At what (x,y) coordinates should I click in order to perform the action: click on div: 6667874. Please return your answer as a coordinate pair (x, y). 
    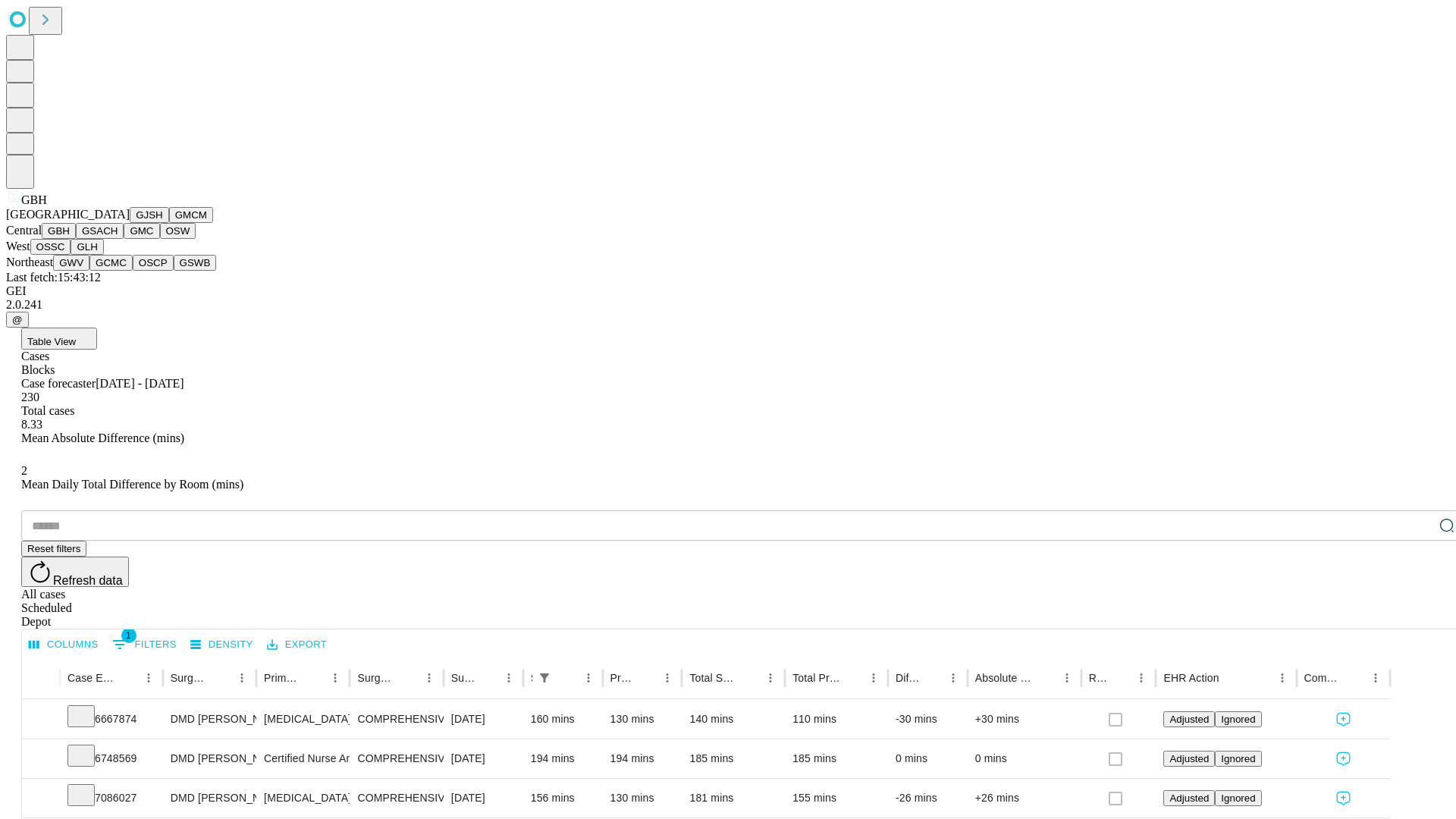
    Looking at the image, I should click on (111, 719).